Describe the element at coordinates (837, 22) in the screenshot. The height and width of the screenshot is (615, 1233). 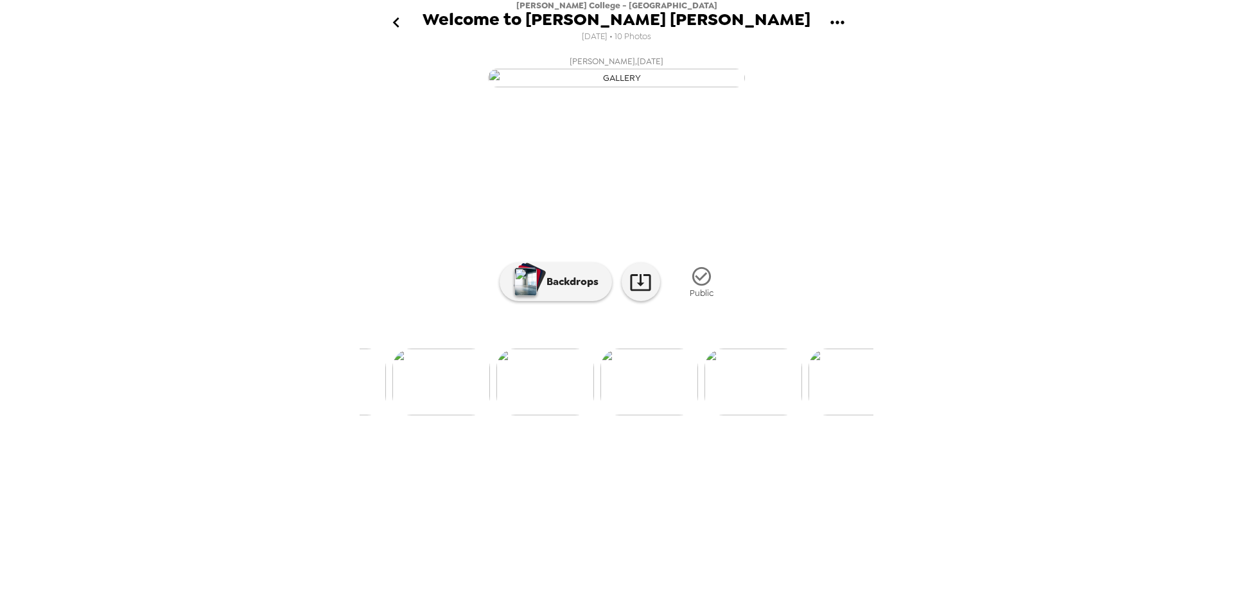
I see `button: gallery menu` at that location.